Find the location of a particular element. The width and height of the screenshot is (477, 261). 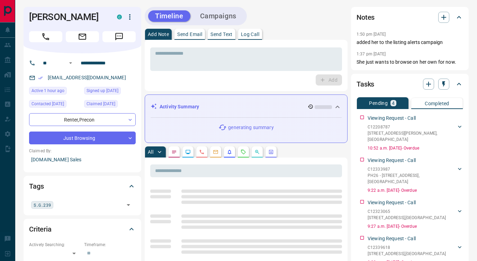

p: All is located at coordinates (151, 152).